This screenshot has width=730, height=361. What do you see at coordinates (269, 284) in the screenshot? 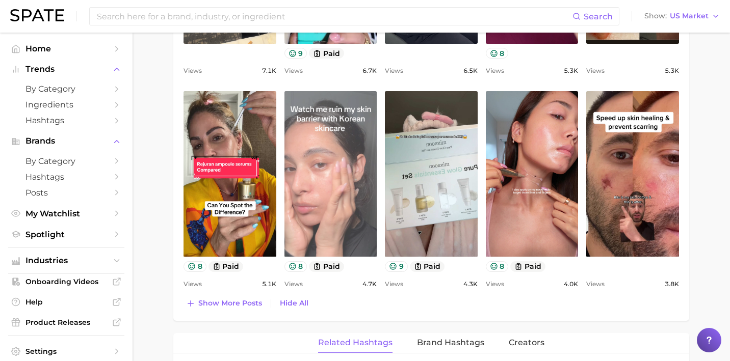
I see `span: 5.1k` at bounding box center [269, 284].